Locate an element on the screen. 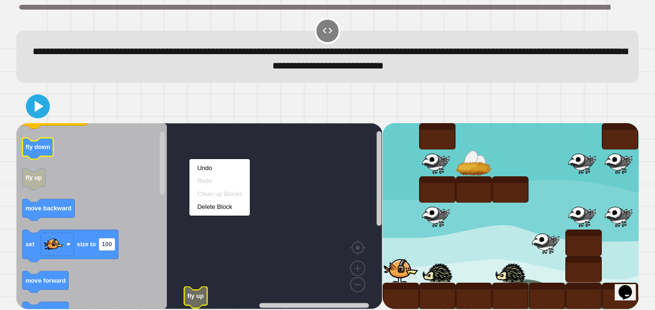 Image resolution: width=655 pixels, height=310 pixels. div: Blockly Workspace is located at coordinates (199, 216).